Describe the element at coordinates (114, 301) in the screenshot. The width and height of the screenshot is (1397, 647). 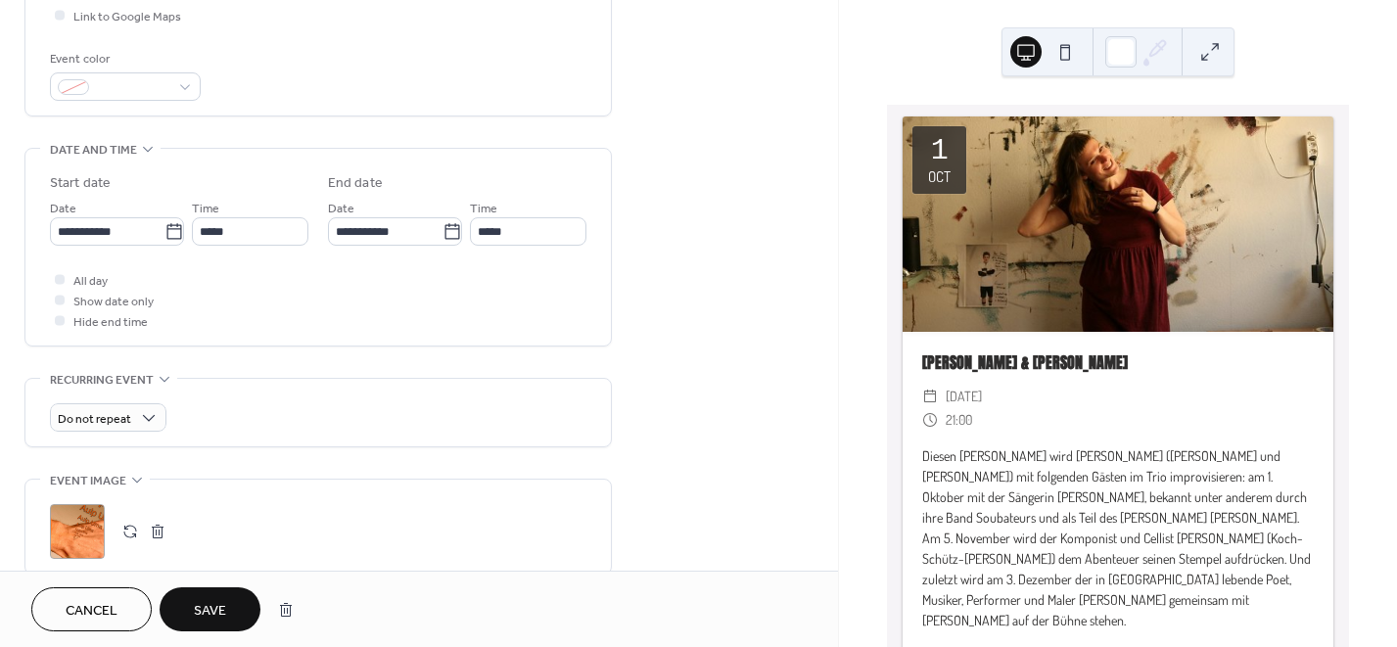
I see `span: Show date only` at that location.